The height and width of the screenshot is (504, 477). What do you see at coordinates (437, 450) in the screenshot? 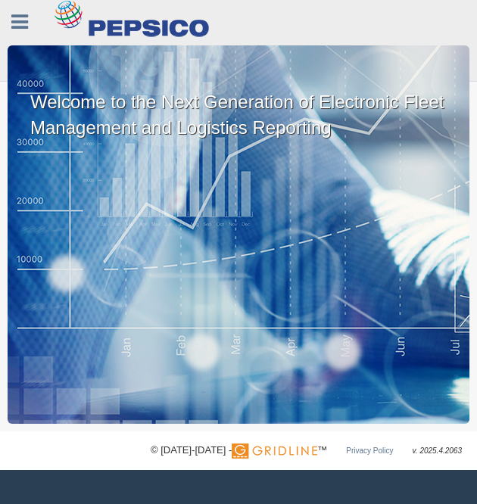
I see `span: v. 2025.4.2063` at bounding box center [437, 450].